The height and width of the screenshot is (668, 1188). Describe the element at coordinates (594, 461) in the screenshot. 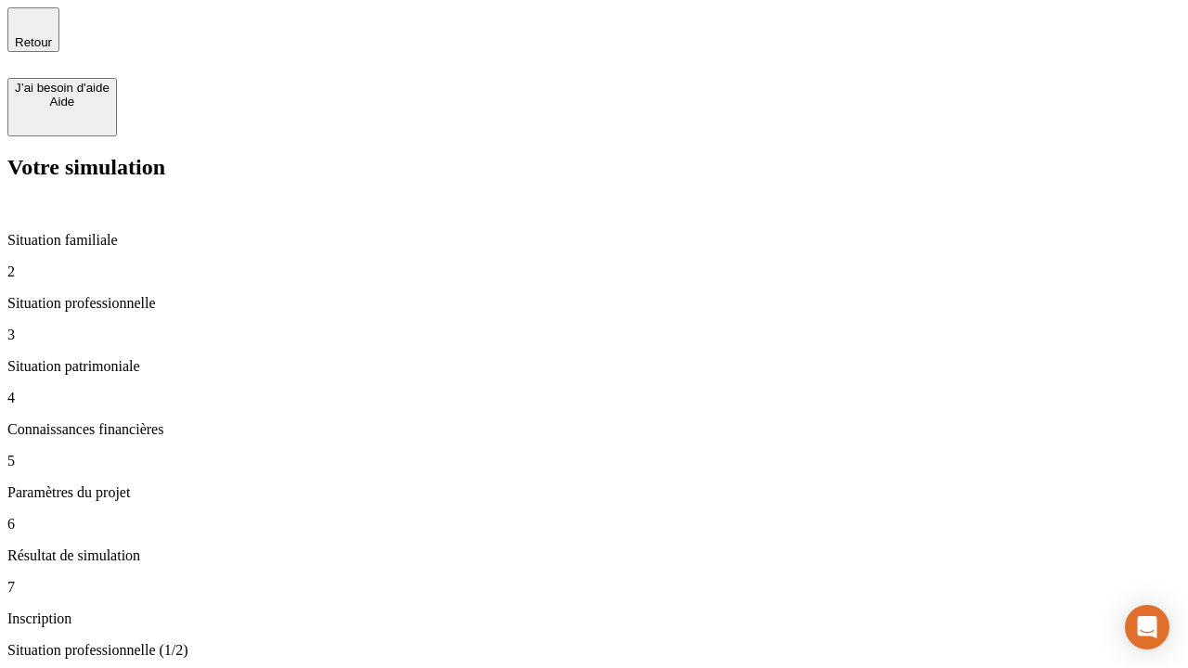

I see `p: 5` at that location.